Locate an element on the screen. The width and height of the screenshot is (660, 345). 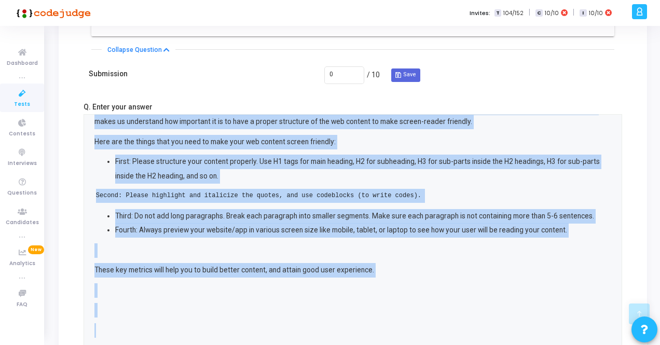
code: Second: Please highlight and italicize the quotes, and use codeblocks (to write codes). is located at coordinates (258, 195).